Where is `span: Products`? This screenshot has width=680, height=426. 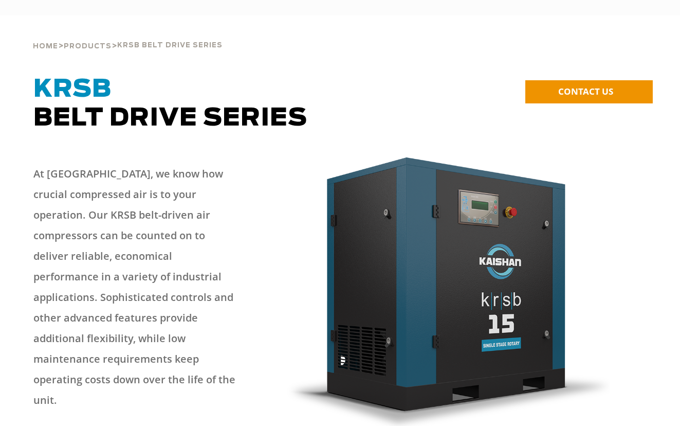 span: Products is located at coordinates (87, 46).